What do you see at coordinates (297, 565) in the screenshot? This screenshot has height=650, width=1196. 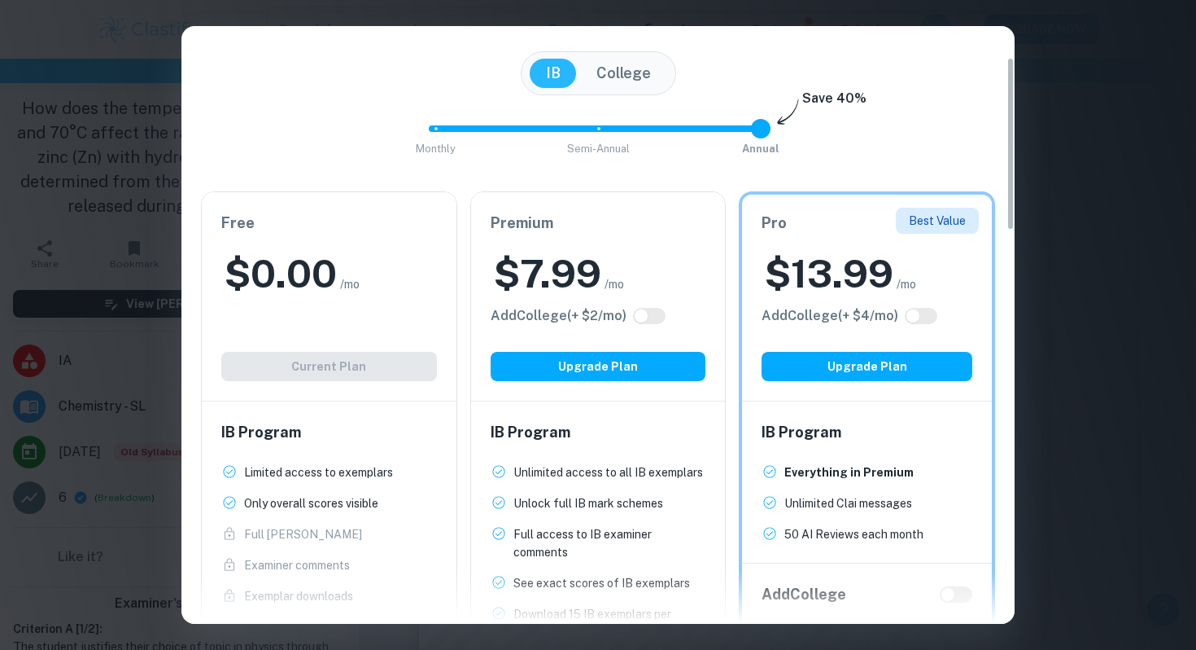 I see `p: Examiner comments` at bounding box center [297, 565].